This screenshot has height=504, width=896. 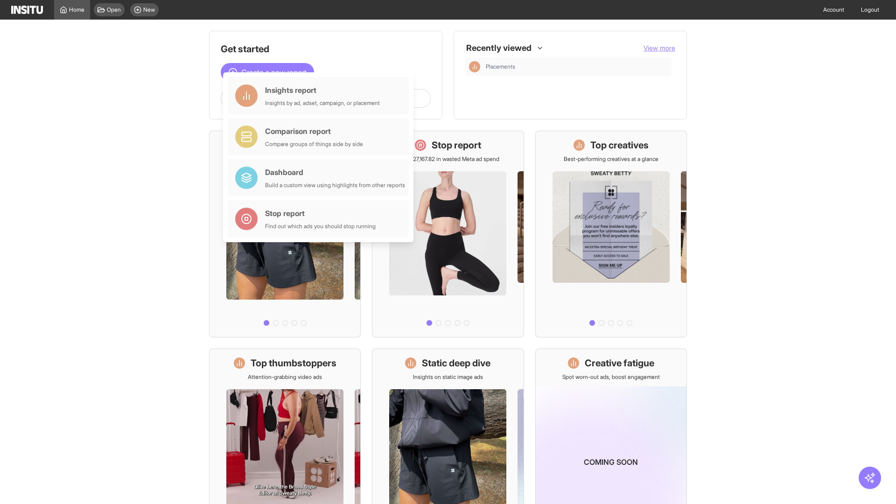 I want to click on h1: Static deep dive, so click(x=456, y=363).